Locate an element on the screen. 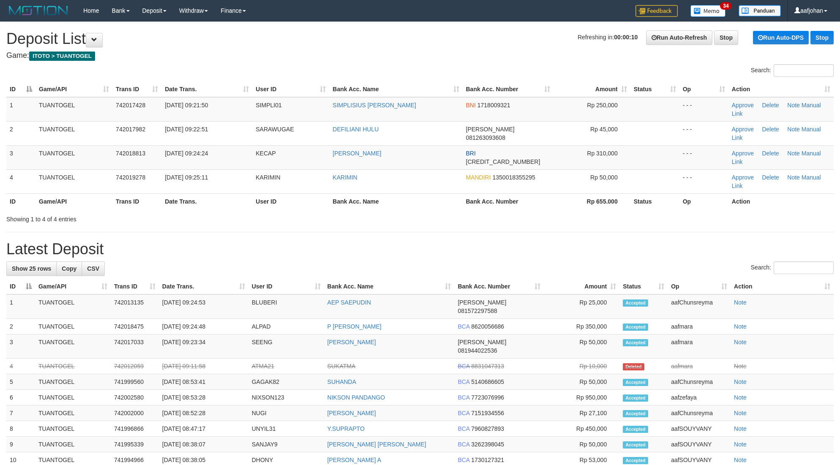 This screenshot has height=465, width=840. th: Bank Acc. Number is located at coordinates (508, 201).